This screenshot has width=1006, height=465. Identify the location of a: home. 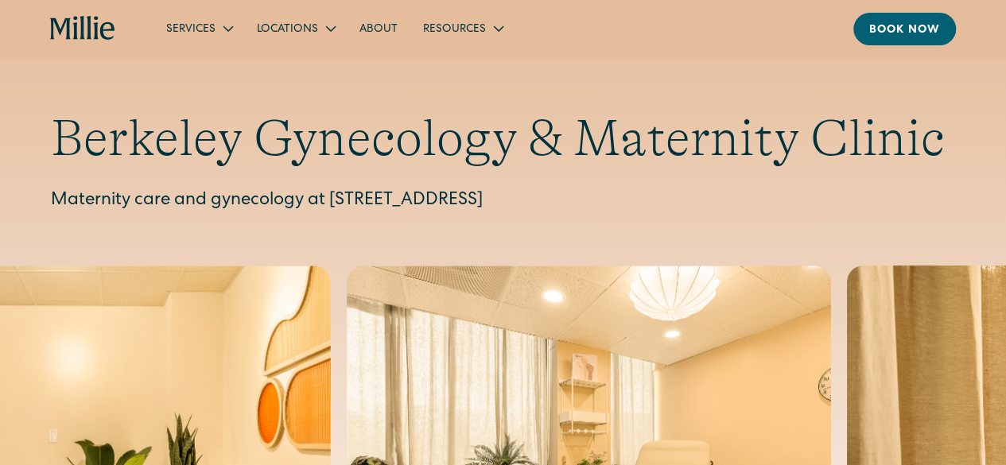
(83, 29).